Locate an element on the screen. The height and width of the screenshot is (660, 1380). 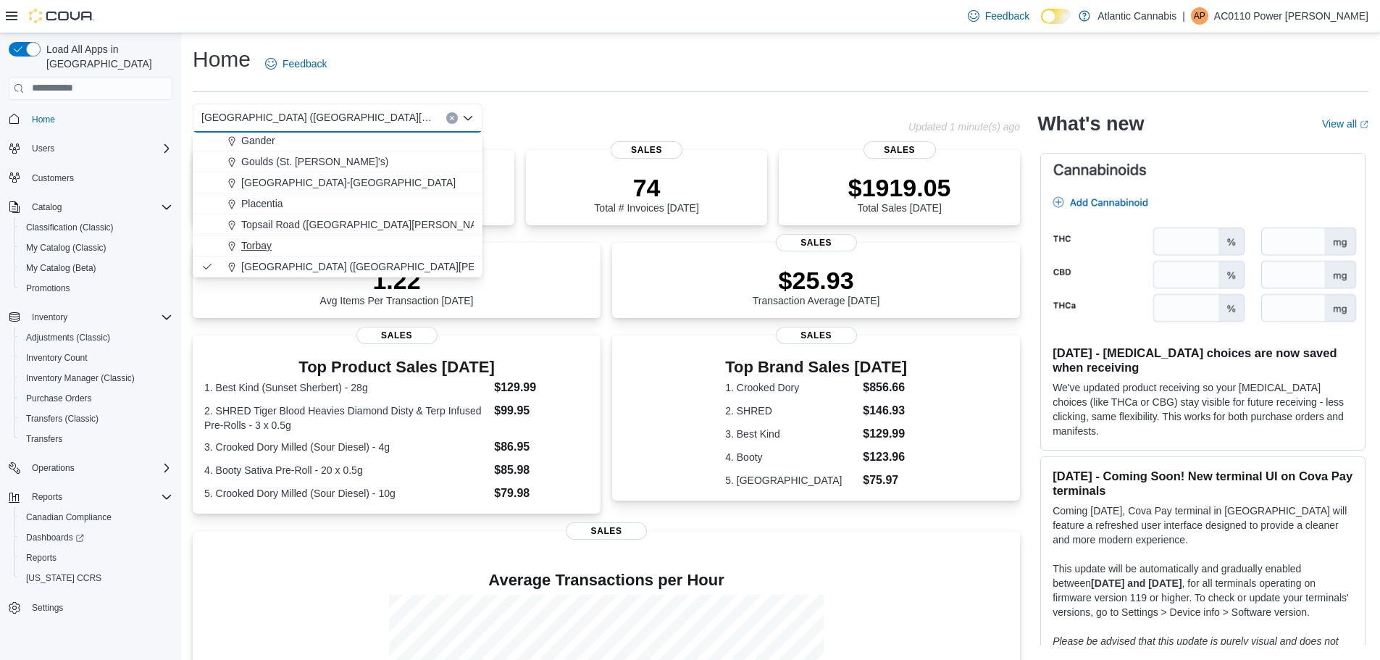
span: Promotions is located at coordinates (96, 288).